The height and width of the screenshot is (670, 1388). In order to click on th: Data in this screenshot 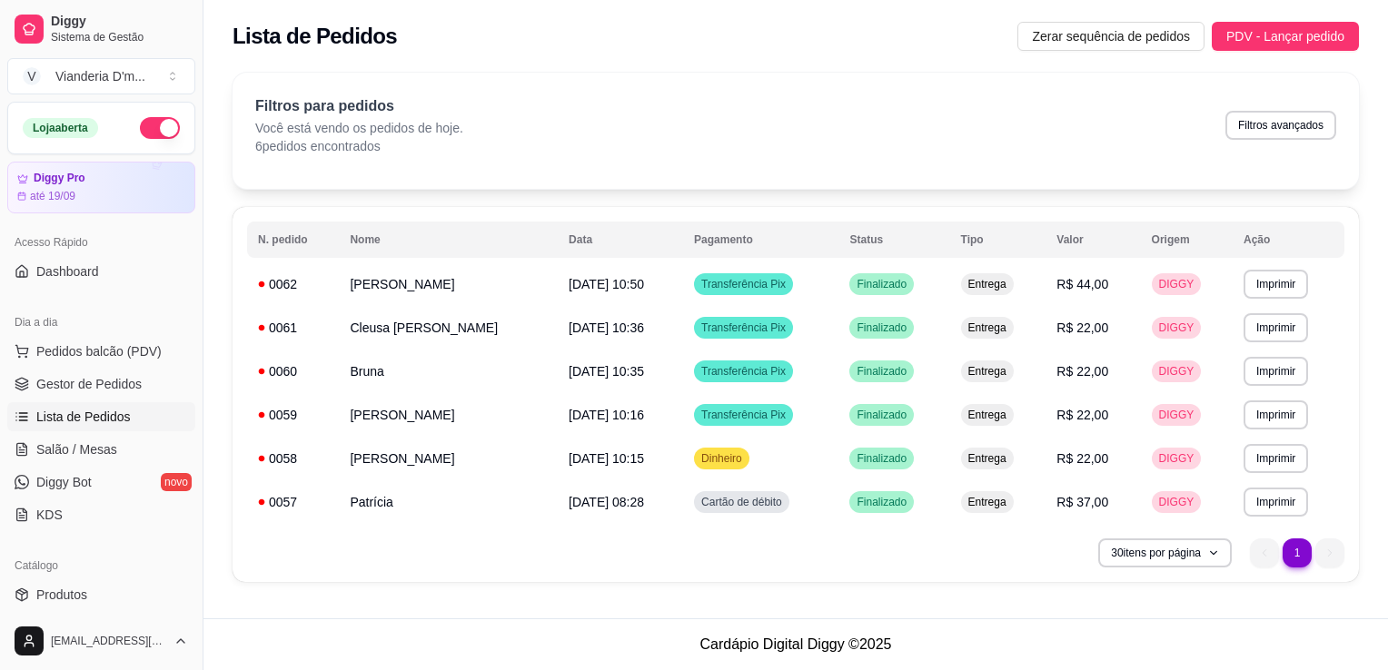, I will do `click(620, 240)`.